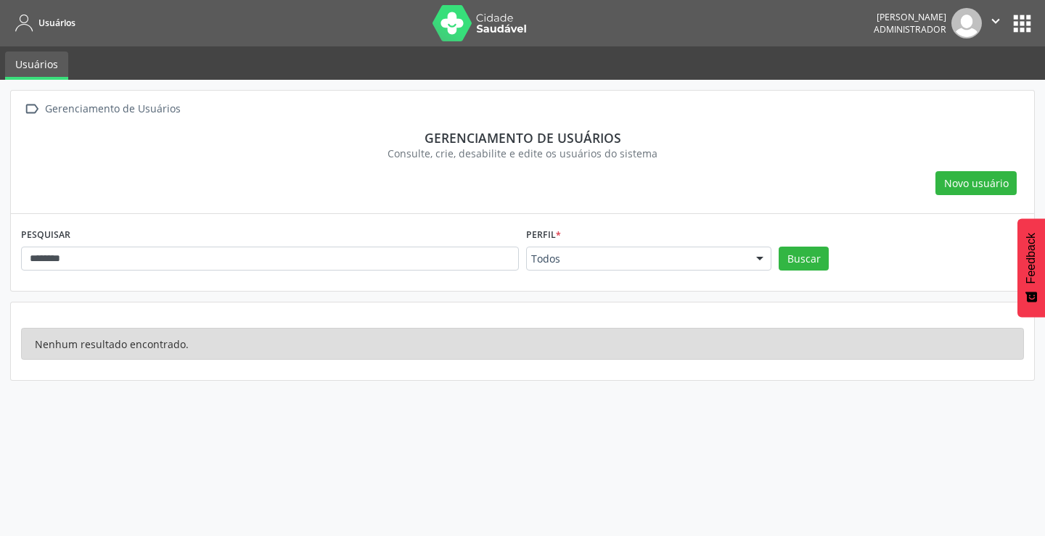  What do you see at coordinates (803, 259) in the screenshot?
I see `button: Buscar` at bounding box center [803, 259].